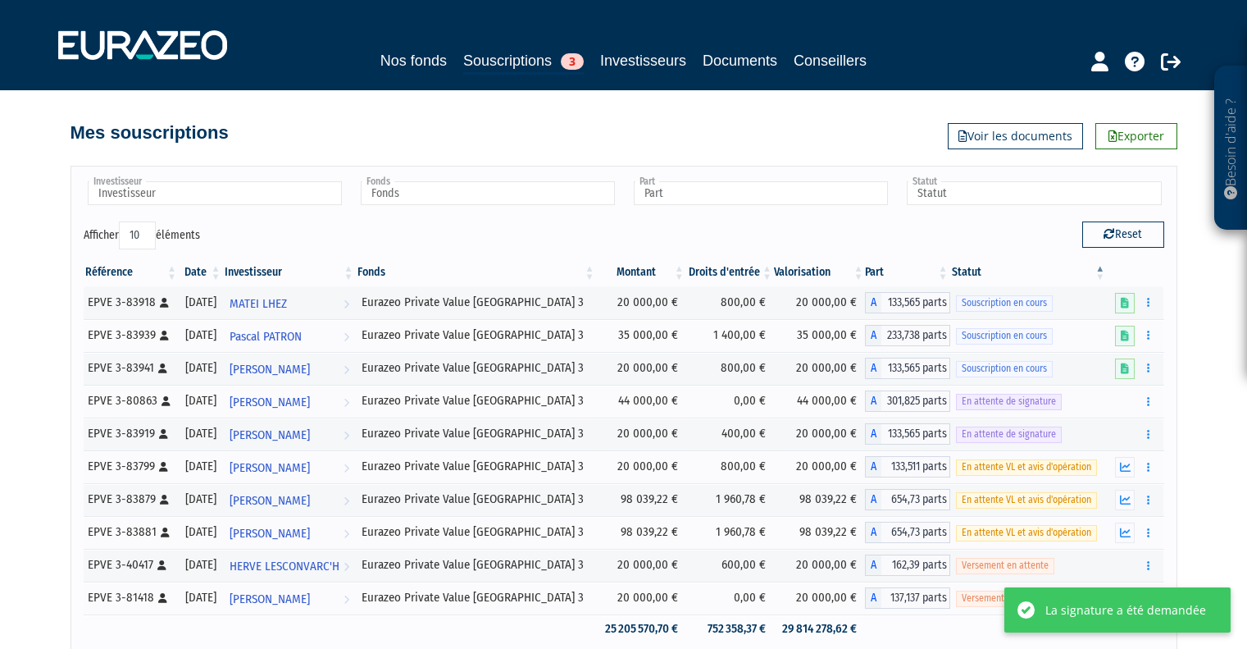 Image resolution: width=1247 pixels, height=649 pixels. What do you see at coordinates (149, 133) in the screenshot?
I see `h4: Mes souscriptions` at bounding box center [149, 133].